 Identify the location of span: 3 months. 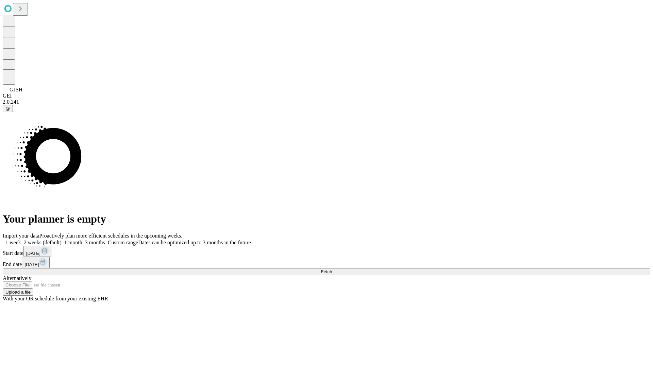
(95, 243).